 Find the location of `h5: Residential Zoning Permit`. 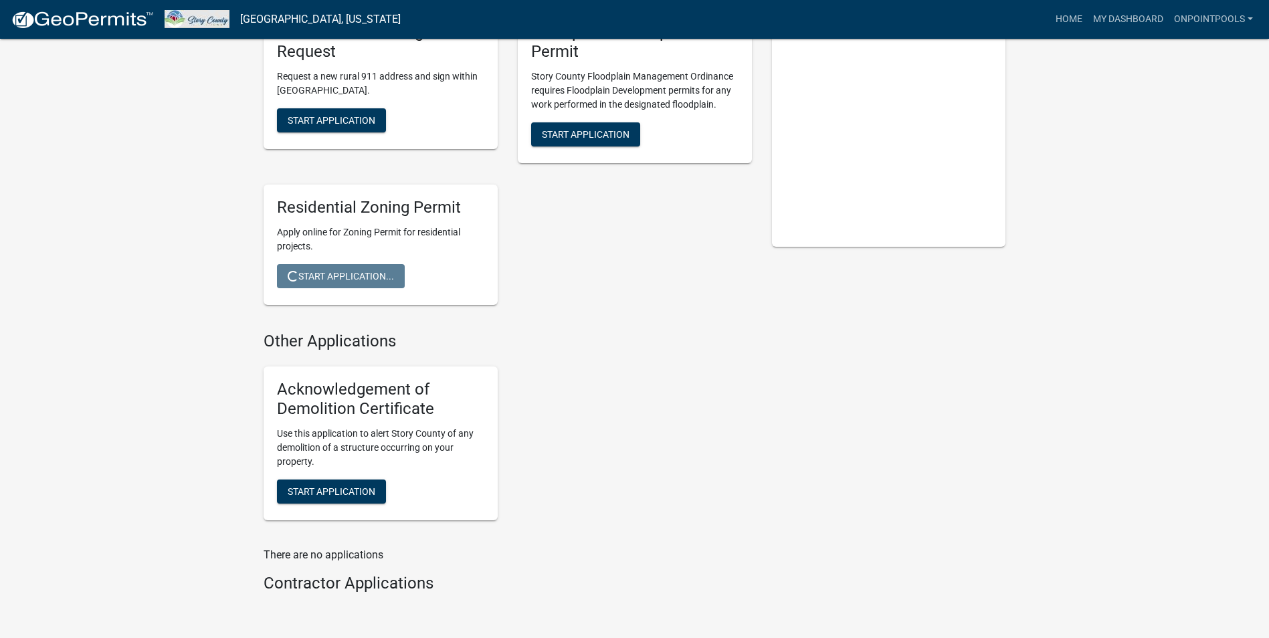

h5: Residential Zoning Permit is located at coordinates (381, 207).